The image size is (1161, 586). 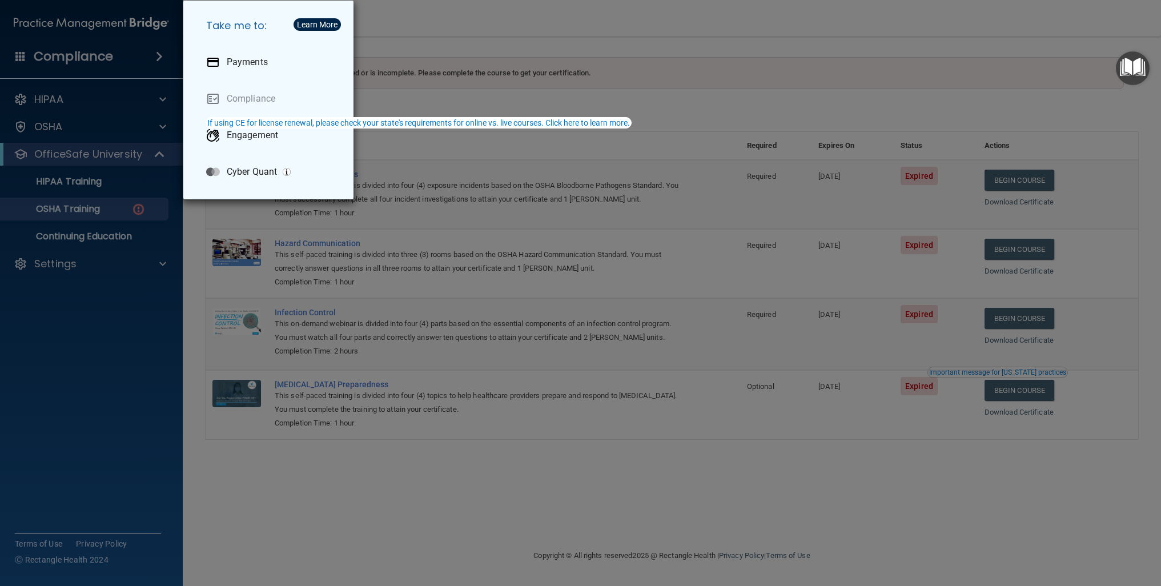 I want to click on p: Cyber Quant, so click(x=252, y=172).